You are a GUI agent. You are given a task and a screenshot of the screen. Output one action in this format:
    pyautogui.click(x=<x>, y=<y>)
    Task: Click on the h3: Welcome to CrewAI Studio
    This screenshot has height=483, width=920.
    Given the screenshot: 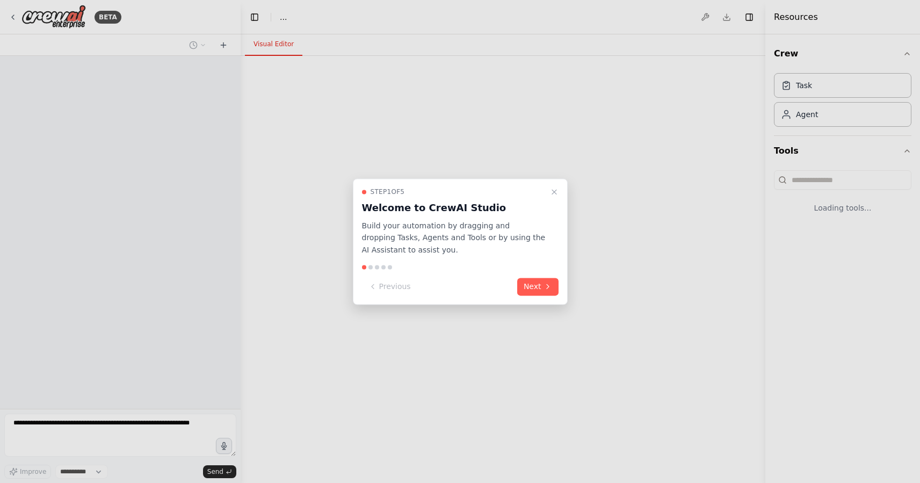 What is the action you would take?
    pyautogui.click(x=454, y=208)
    